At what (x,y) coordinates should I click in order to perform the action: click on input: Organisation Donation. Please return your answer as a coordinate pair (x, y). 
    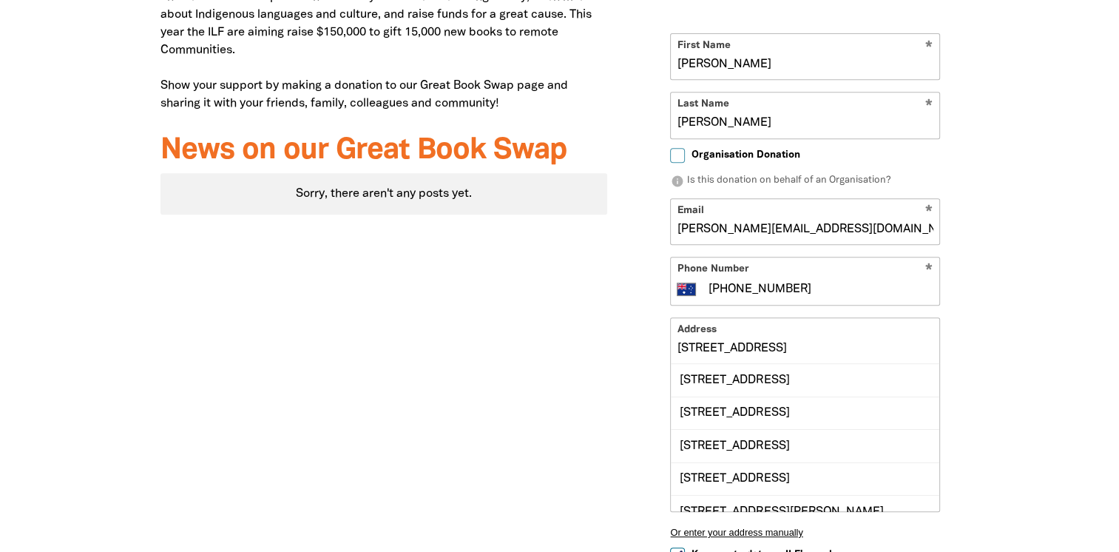
    Looking at the image, I should click on (677, 155).